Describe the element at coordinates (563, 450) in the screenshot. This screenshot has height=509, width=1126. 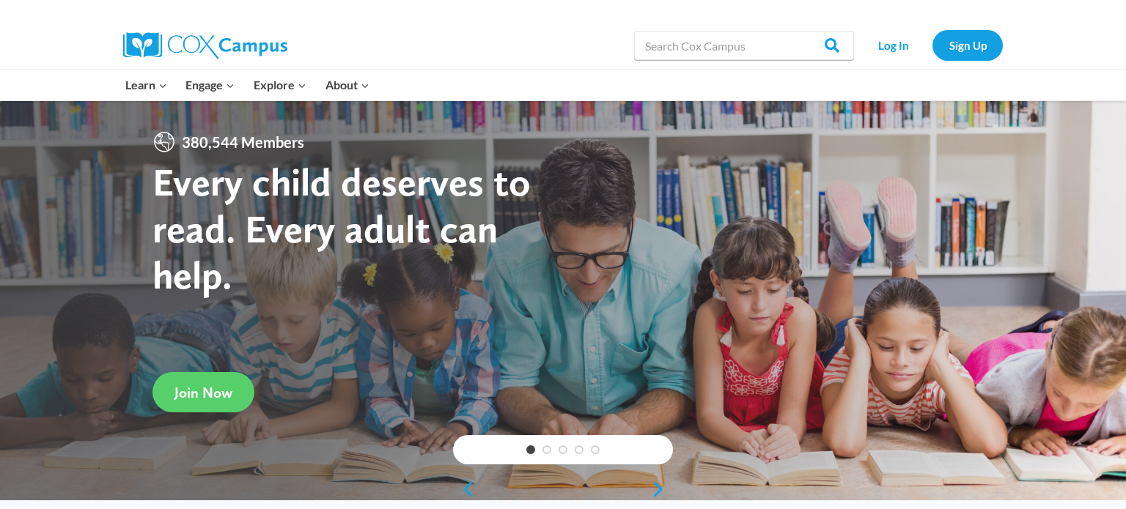
I see `a: 3` at that location.